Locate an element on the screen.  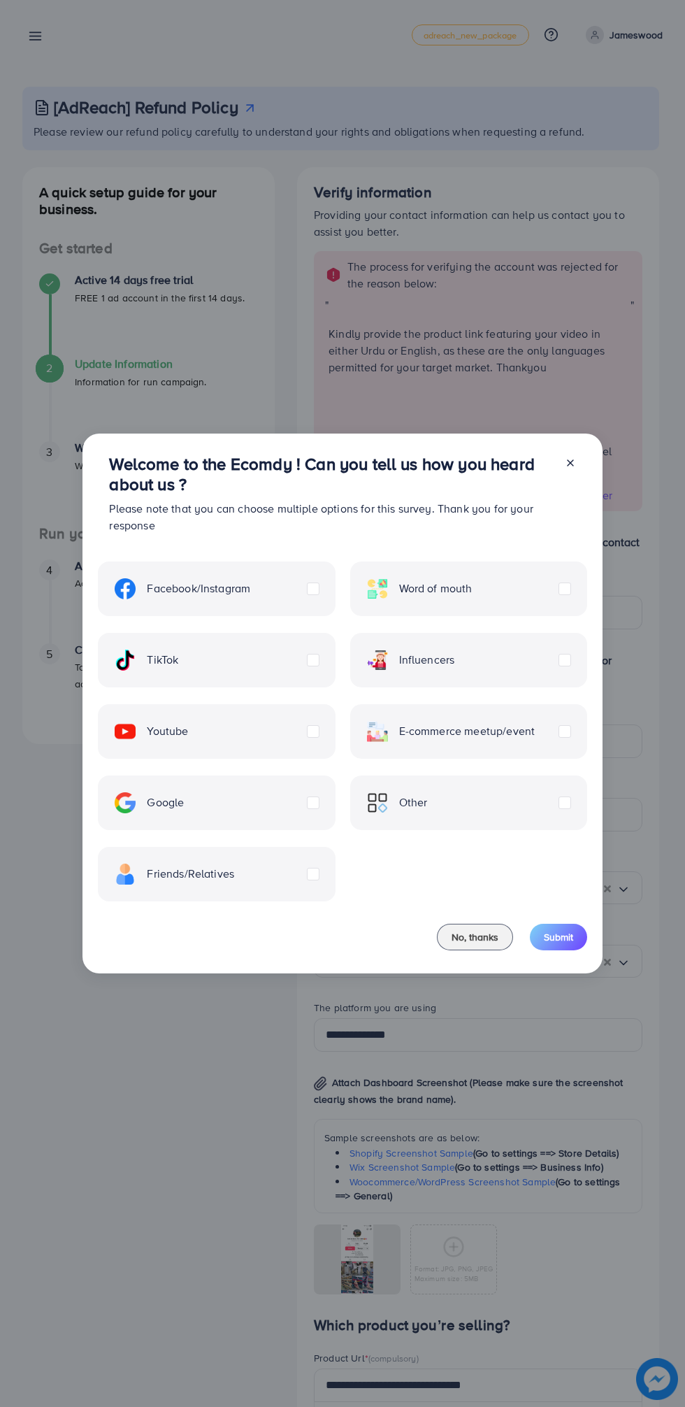
img: ic-ecommerce.d1fa3848.svg is located at coordinates (378, 731).